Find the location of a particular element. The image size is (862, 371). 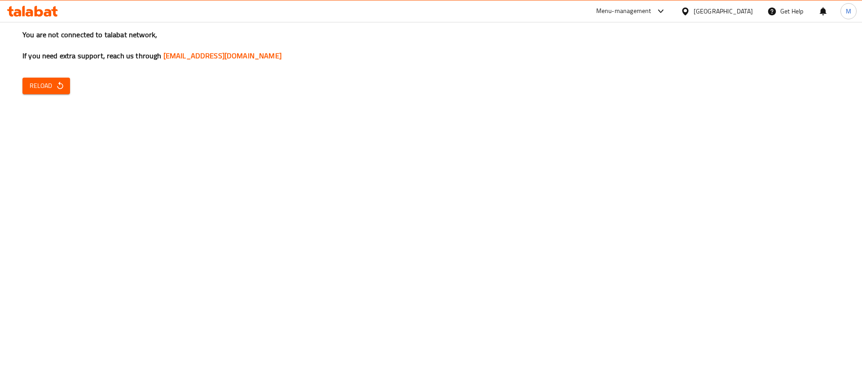

h3: You are not connected to talabat network, If you need extra support, reach us through is located at coordinates (431, 45).